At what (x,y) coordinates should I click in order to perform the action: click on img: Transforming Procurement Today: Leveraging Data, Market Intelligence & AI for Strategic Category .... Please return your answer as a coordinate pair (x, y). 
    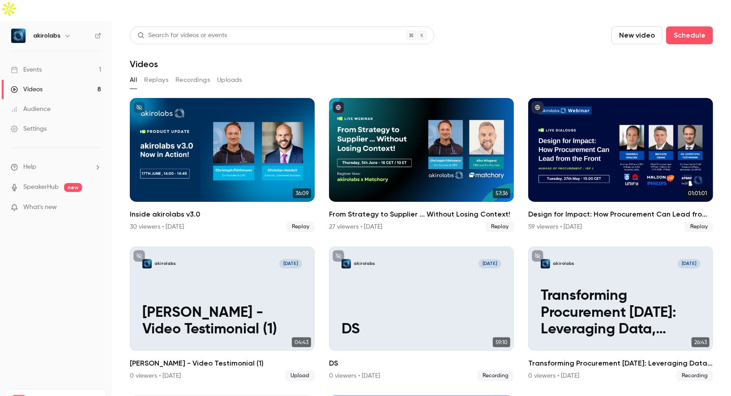
    Looking at the image, I should click on (546, 264).